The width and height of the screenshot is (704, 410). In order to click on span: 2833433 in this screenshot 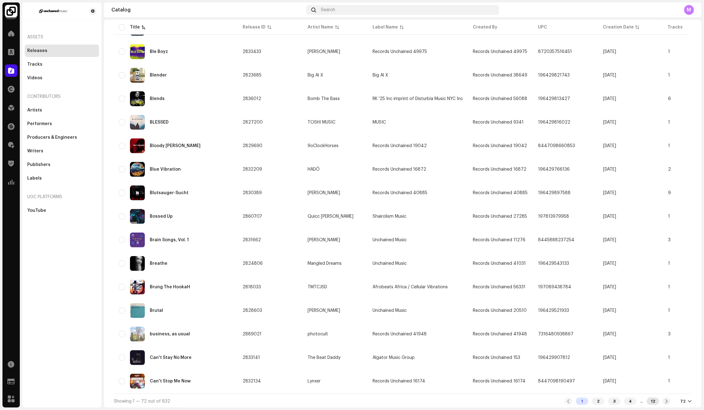, I will do `click(252, 52)`.